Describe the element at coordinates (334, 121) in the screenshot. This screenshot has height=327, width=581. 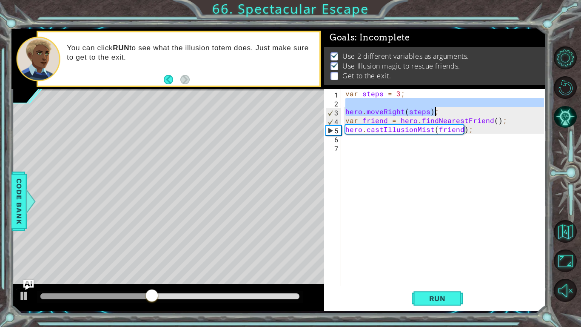
I see `div: 4` at that location.